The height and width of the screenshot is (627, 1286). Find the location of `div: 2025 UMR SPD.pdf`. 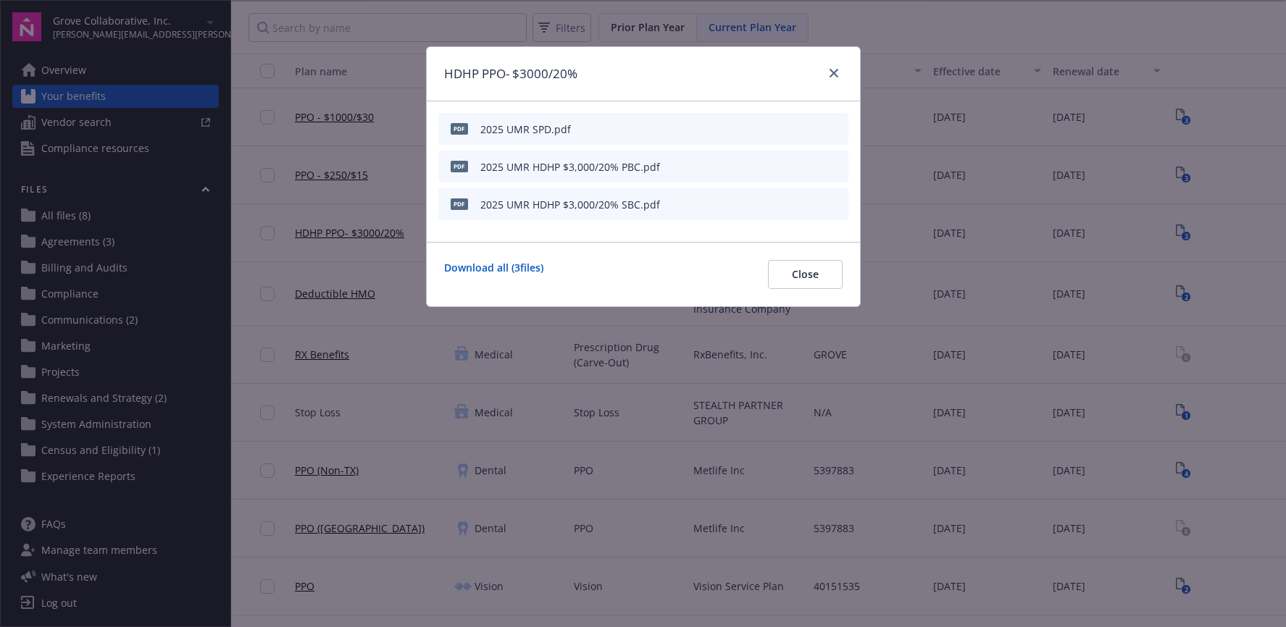

div: 2025 UMR SPD.pdf is located at coordinates (525, 129).